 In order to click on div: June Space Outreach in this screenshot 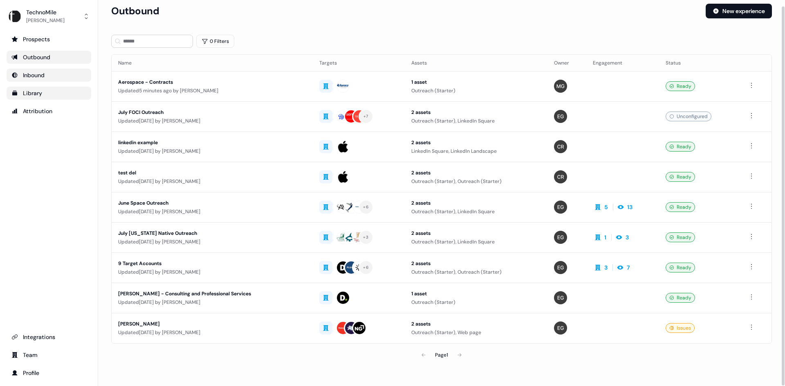, I will do `click(212, 203)`.